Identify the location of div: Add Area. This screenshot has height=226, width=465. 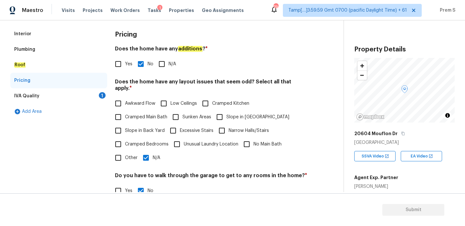
(59, 111).